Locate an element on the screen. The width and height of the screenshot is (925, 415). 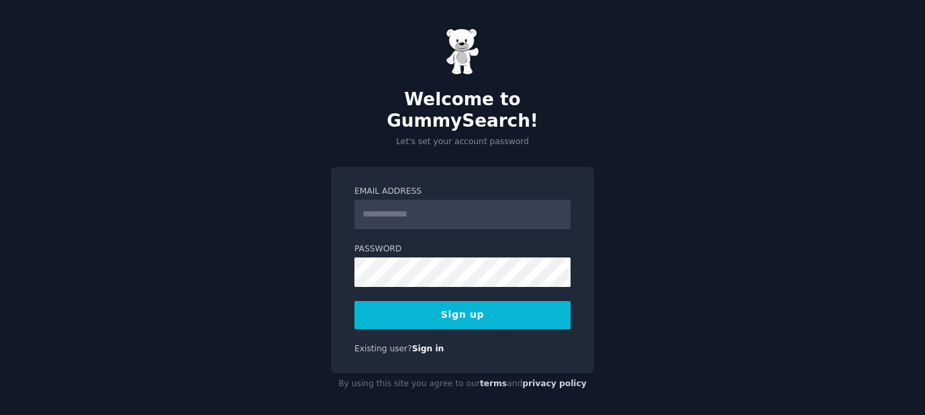
a: terms is located at coordinates (493, 384).